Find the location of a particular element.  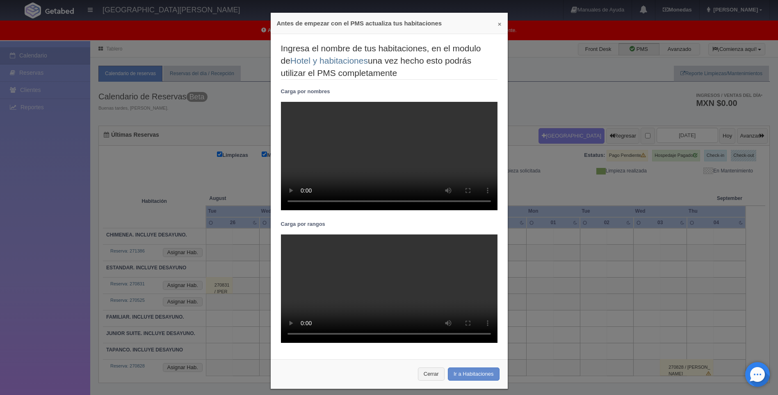

a: Cerrar is located at coordinates (431, 374).